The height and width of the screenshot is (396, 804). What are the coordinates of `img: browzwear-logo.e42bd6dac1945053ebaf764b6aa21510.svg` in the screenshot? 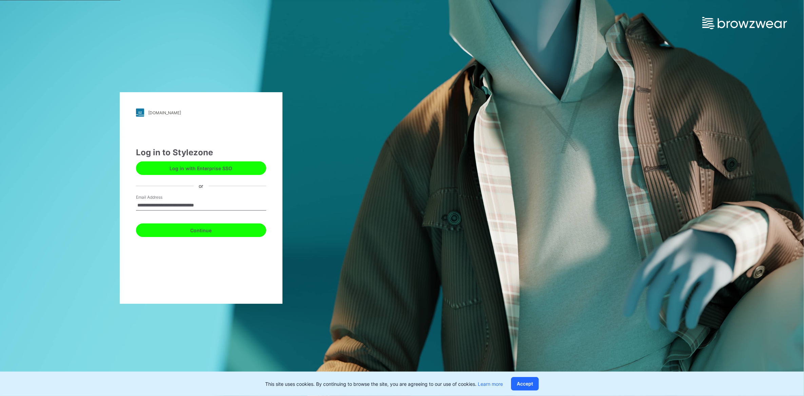 It's located at (745, 23).